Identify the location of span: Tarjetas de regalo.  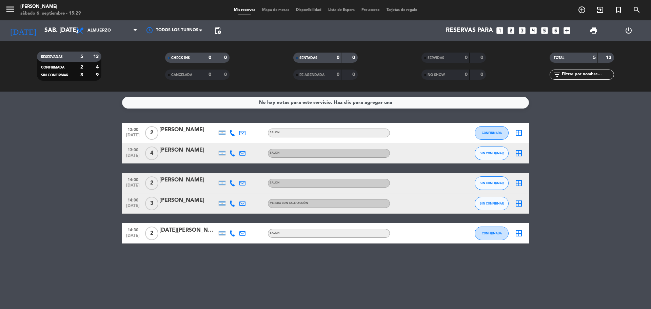
(402, 10).